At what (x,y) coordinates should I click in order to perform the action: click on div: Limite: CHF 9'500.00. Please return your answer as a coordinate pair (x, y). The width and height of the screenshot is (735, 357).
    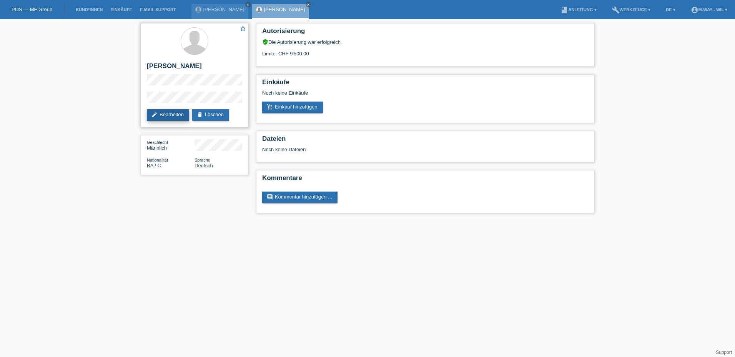
    Looking at the image, I should click on (425, 51).